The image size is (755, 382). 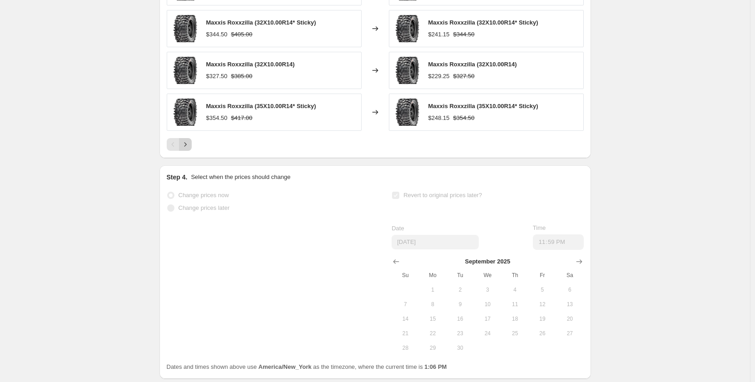 What do you see at coordinates (542, 319) in the screenshot?
I see `span: 19` at bounding box center [542, 319].